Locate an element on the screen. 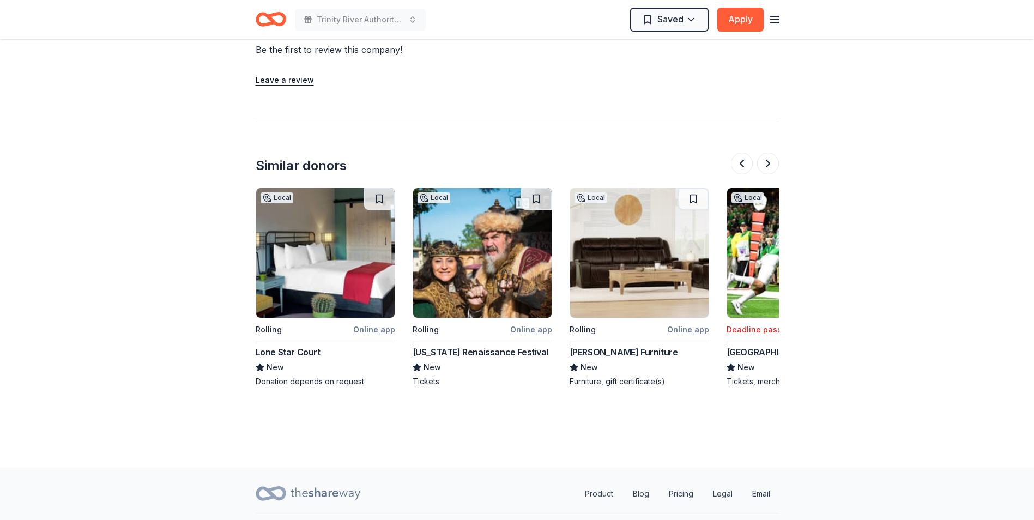 Image resolution: width=1034 pixels, height=520 pixels. div: Tickets, merchandise/memorabilia is located at coordinates (796, 381).